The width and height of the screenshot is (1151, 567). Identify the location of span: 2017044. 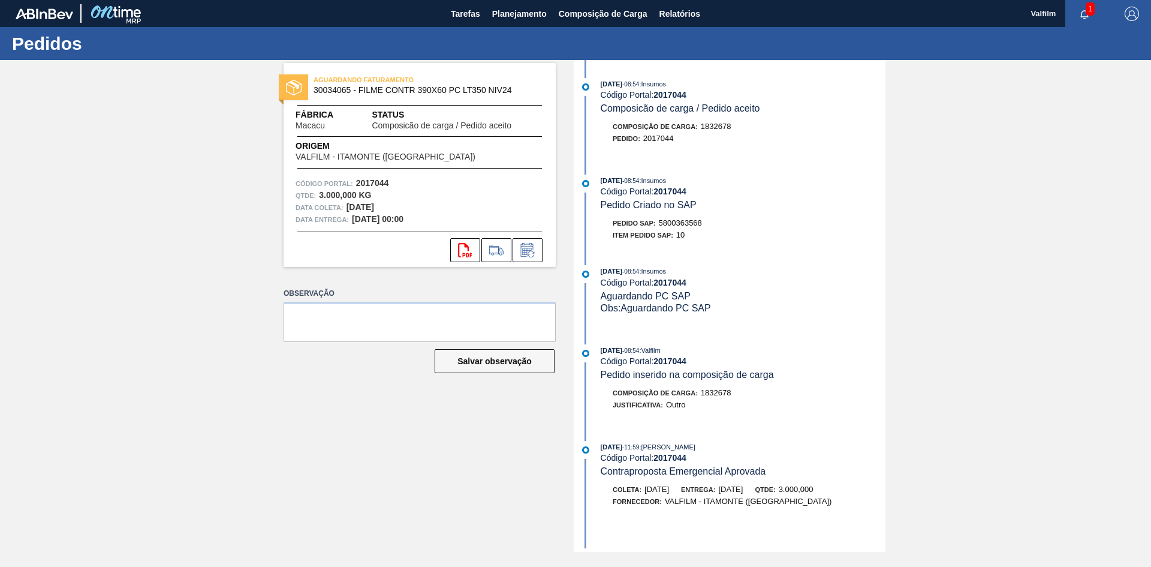
(658, 138).